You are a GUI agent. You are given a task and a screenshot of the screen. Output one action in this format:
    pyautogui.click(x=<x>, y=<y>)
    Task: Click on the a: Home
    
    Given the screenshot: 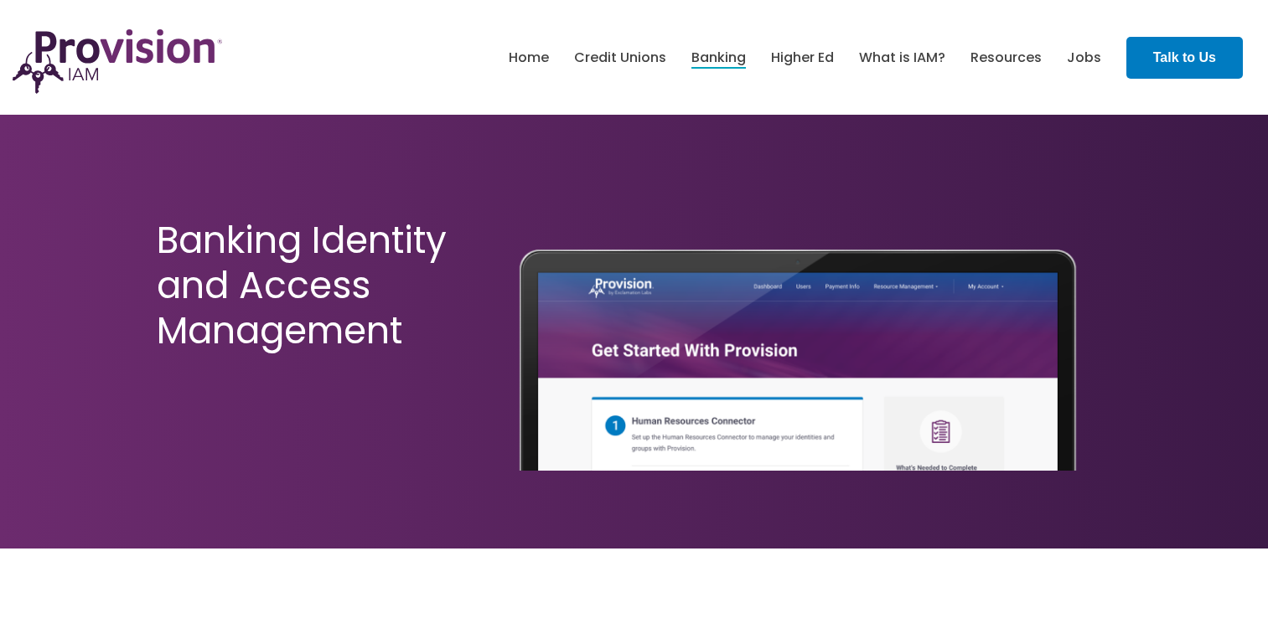 What is the action you would take?
    pyautogui.click(x=529, y=58)
    